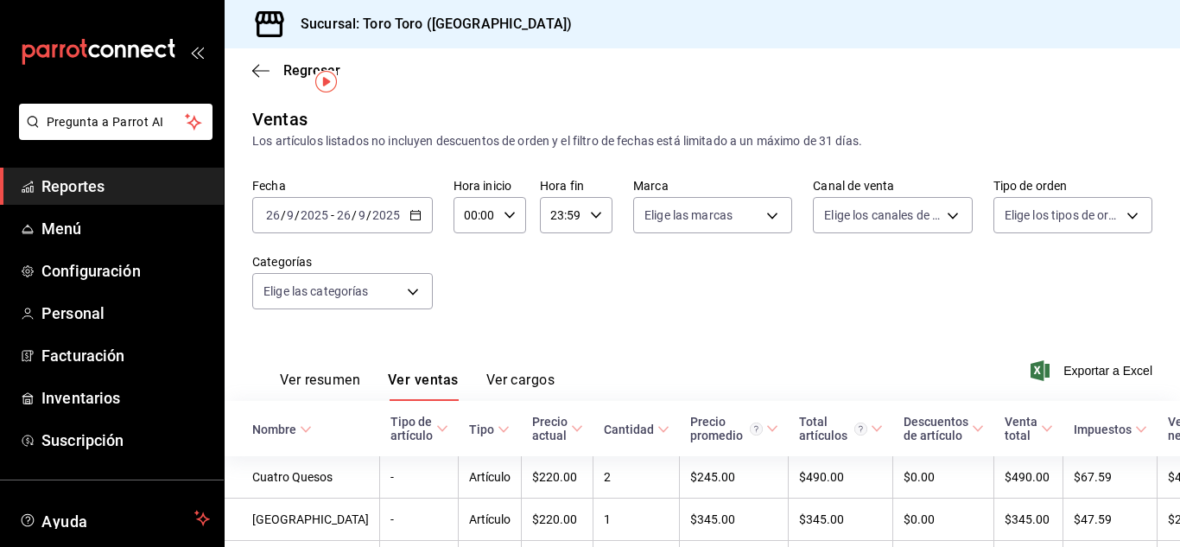 Image resolution: width=1180 pixels, height=547 pixels. What do you see at coordinates (274, 429) in the screenshot?
I see `div: Nombre` at bounding box center [274, 429].